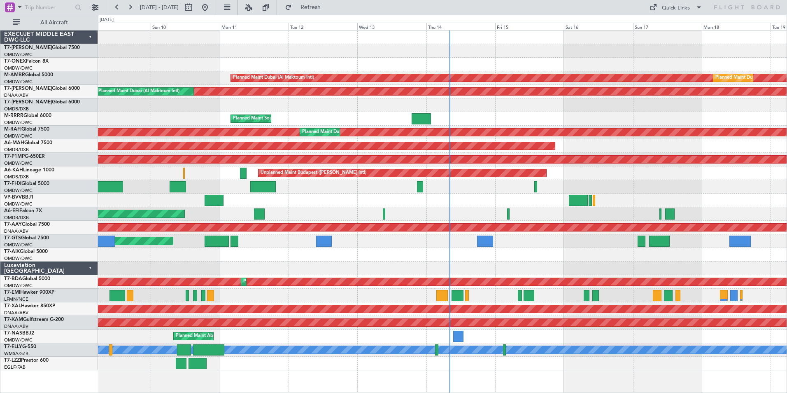 Image resolution: width=787 pixels, height=393 pixels. I want to click on span: T7-EMI, so click(12, 292).